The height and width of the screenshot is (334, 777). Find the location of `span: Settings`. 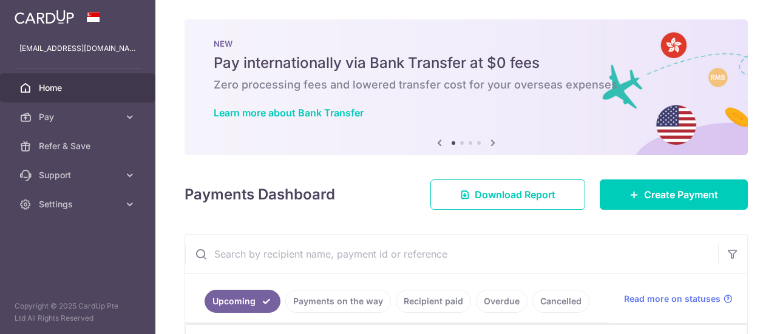

span: Settings is located at coordinates (79, 205).